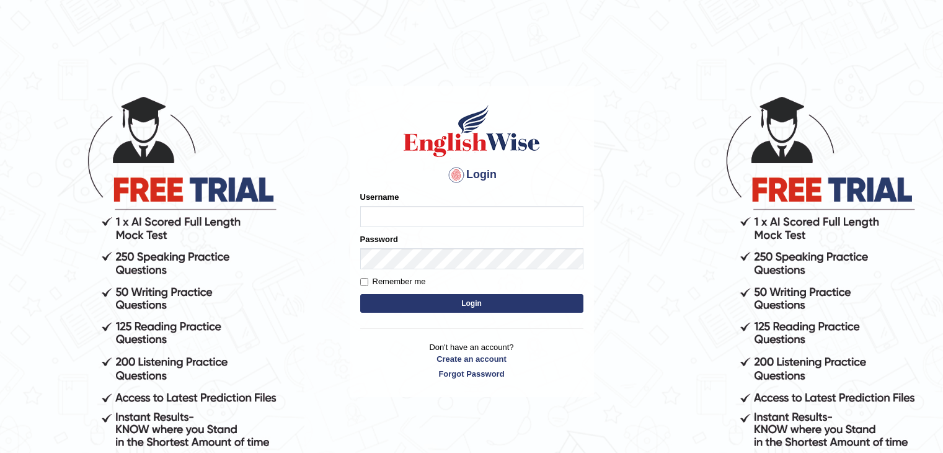 Image resolution: width=943 pixels, height=453 pixels. Describe the element at coordinates (380, 197) in the screenshot. I see `label: Username` at that location.